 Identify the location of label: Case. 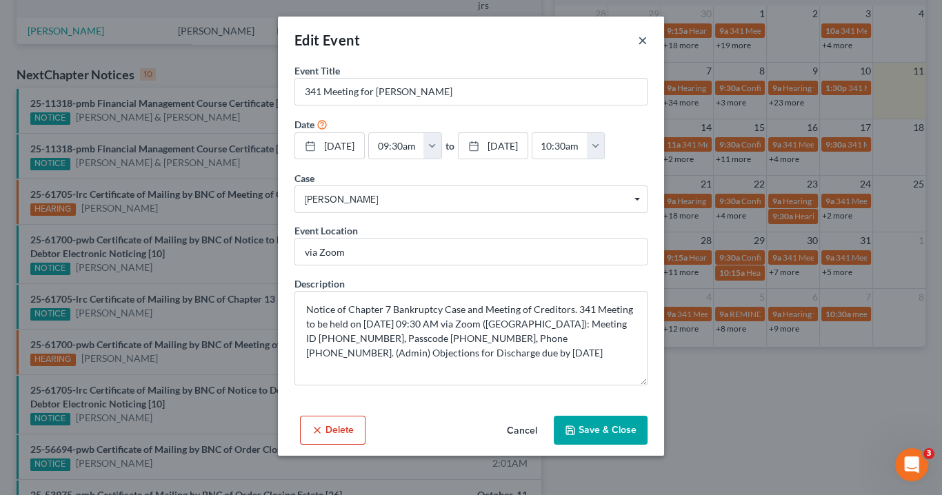
(304, 178).